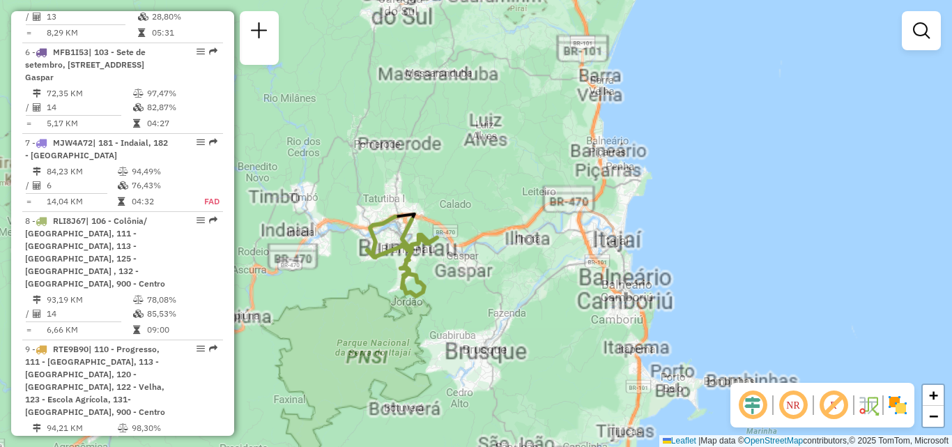  Describe the element at coordinates (82, 185) in the screenshot. I see `td: 6` at that location.